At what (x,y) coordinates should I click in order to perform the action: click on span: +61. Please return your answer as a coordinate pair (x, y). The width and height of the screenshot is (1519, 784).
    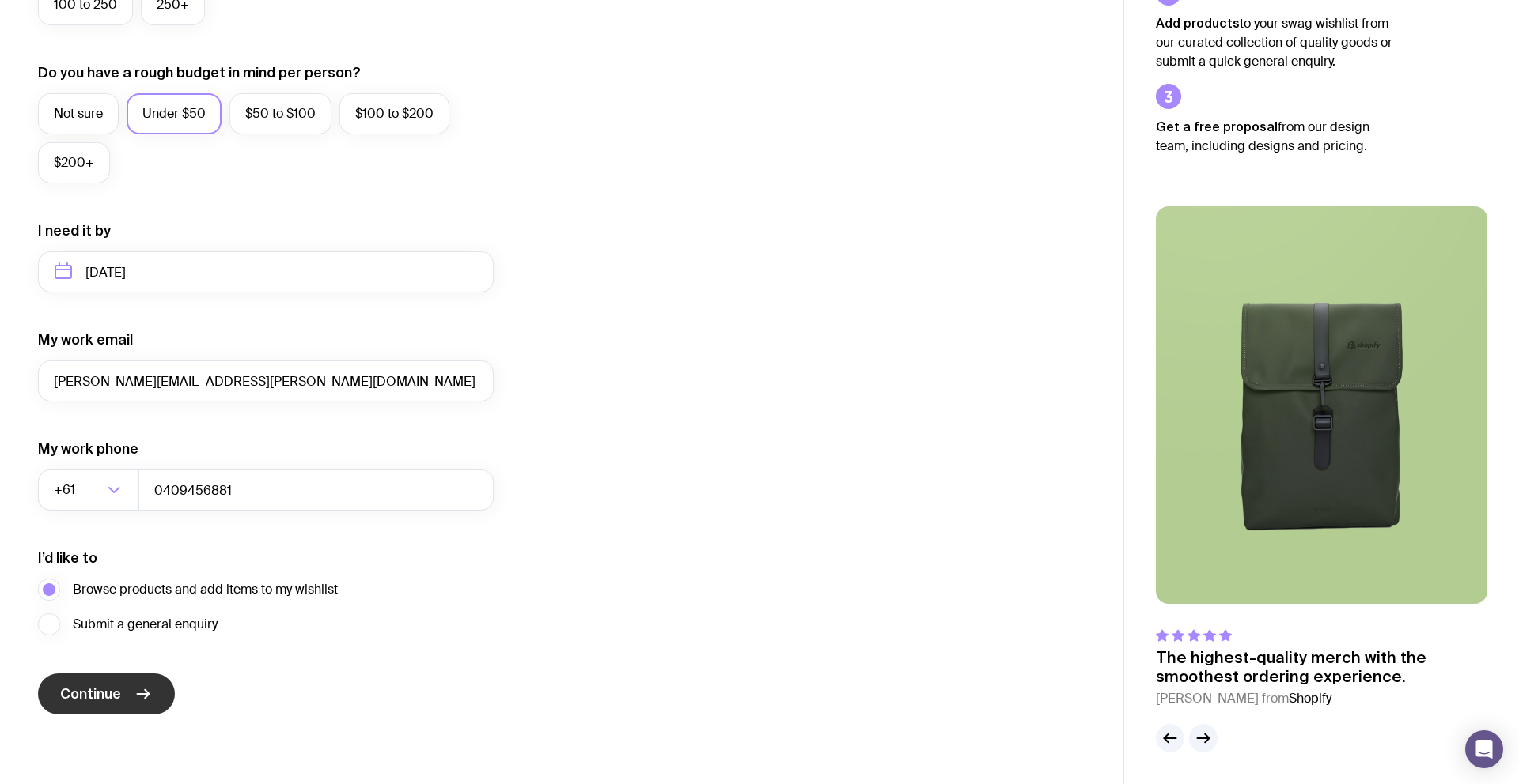
    Looking at the image, I should click on (66, 490).